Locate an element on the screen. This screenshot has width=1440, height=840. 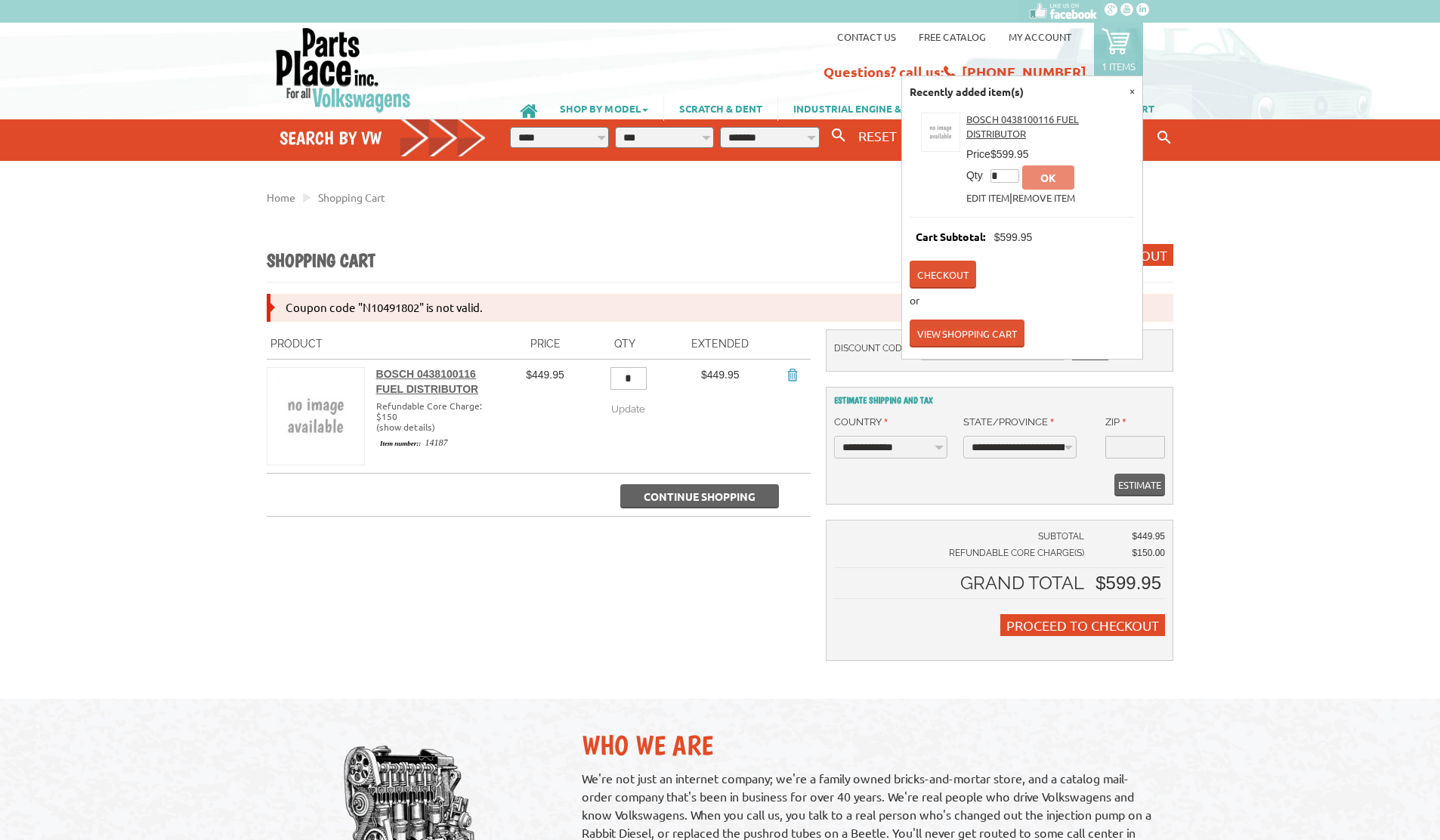
button: Keyword Search is located at coordinates (1164, 138).